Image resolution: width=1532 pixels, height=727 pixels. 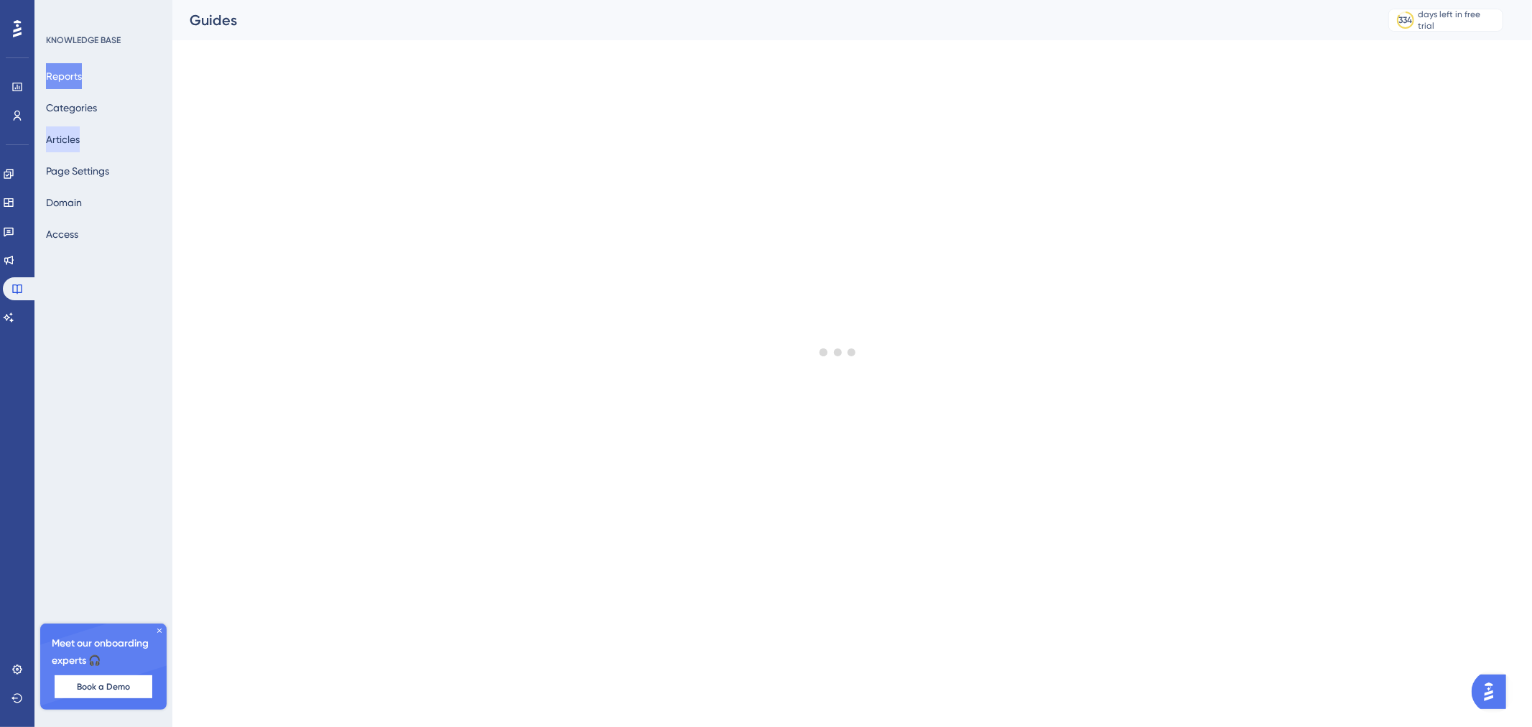 I want to click on div: days left in free trial, so click(x=1458, y=20).